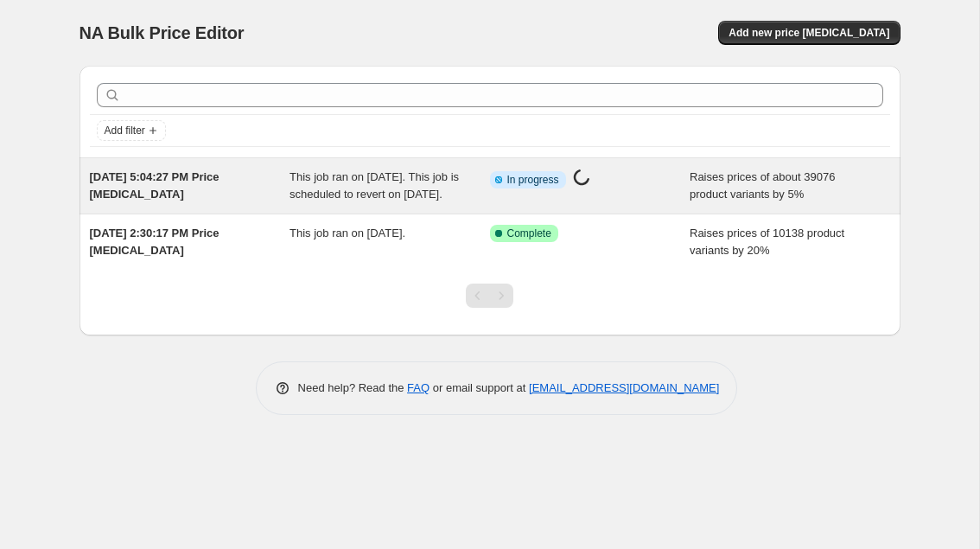 This screenshot has height=549, width=980. I want to click on span: NA Bulk Price Editor, so click(162, 33).